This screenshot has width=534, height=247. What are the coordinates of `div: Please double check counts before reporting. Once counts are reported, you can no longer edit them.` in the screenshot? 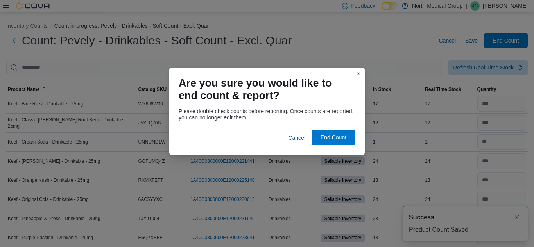 It's located at (267, 115).